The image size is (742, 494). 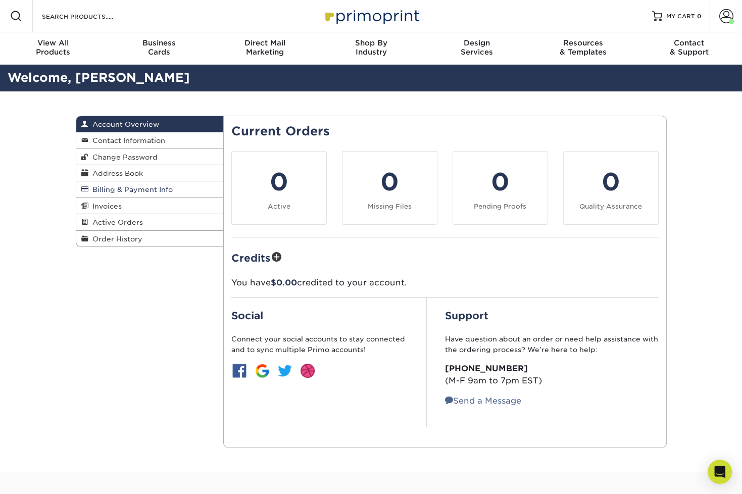 What do you see at coordinates (150, 157) in the screenshot?
I see `a: Change Password` at bounding box center [150, 157].